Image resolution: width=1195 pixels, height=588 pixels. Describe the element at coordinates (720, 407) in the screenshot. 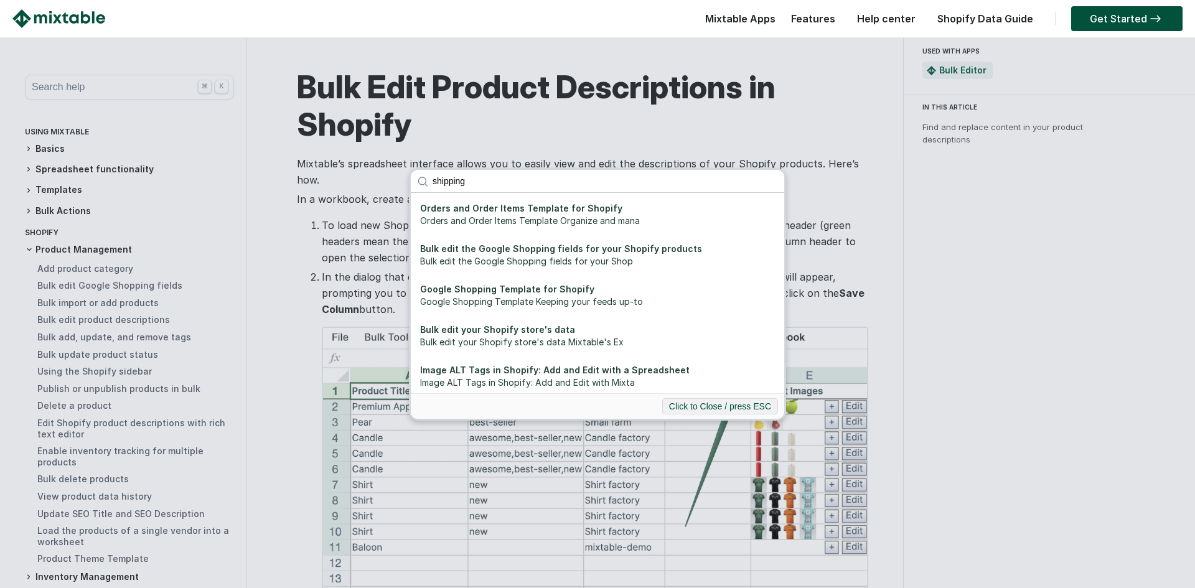

I see `button: Click to Close / press ESC` at that location.